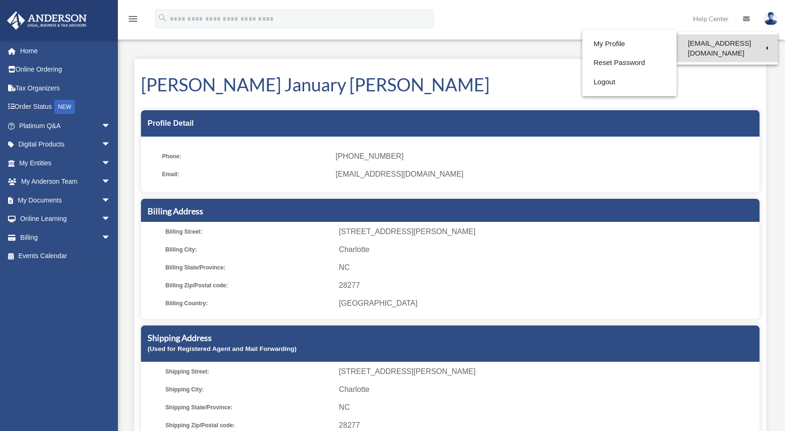 The image size is (785, 431). Describe the element at coordinates (66, 88) in the screenshot. I see `a: Tax Organizers` at that location.